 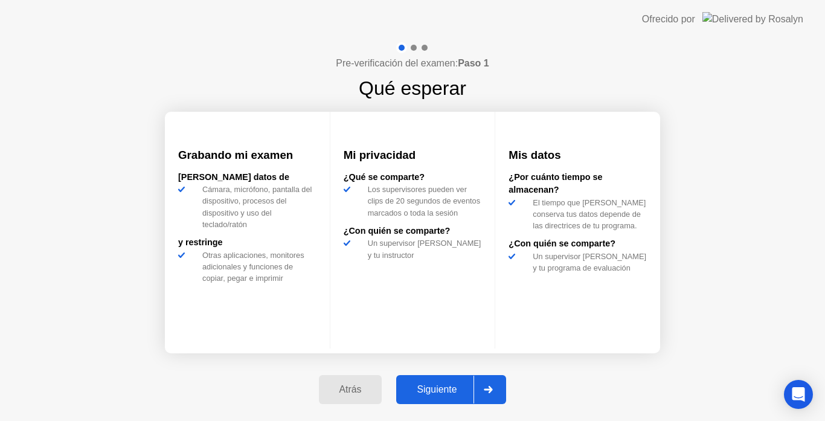 I want to click on h3: Grabando mi examen, so click(x=247, y=155).